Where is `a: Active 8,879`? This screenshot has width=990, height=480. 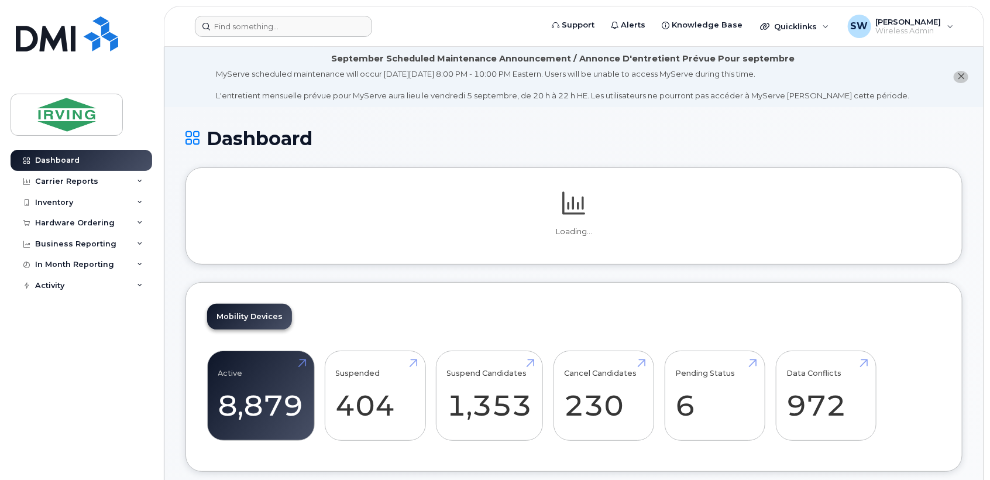
a: Active 8,879 is located at coordinates (261, 395).